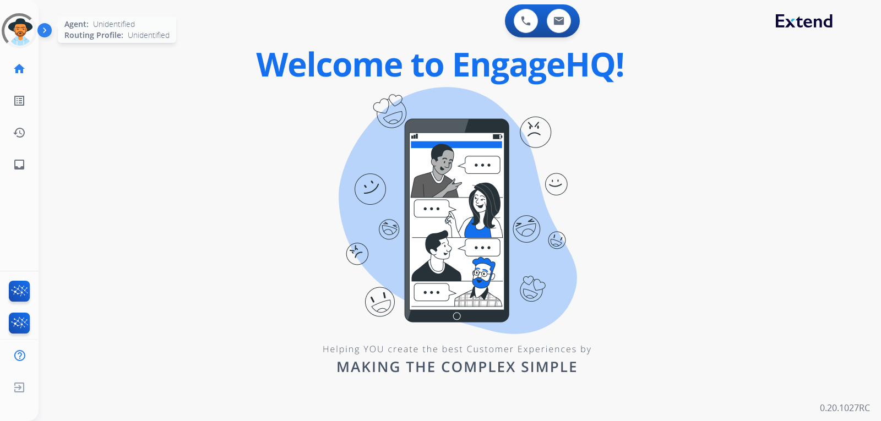 This screenshot has width=881, height=421. What do you see at coordinates (94, 35) in the screenshot?
I see `span: Routing Profile:` at bounding box center [94, 35].